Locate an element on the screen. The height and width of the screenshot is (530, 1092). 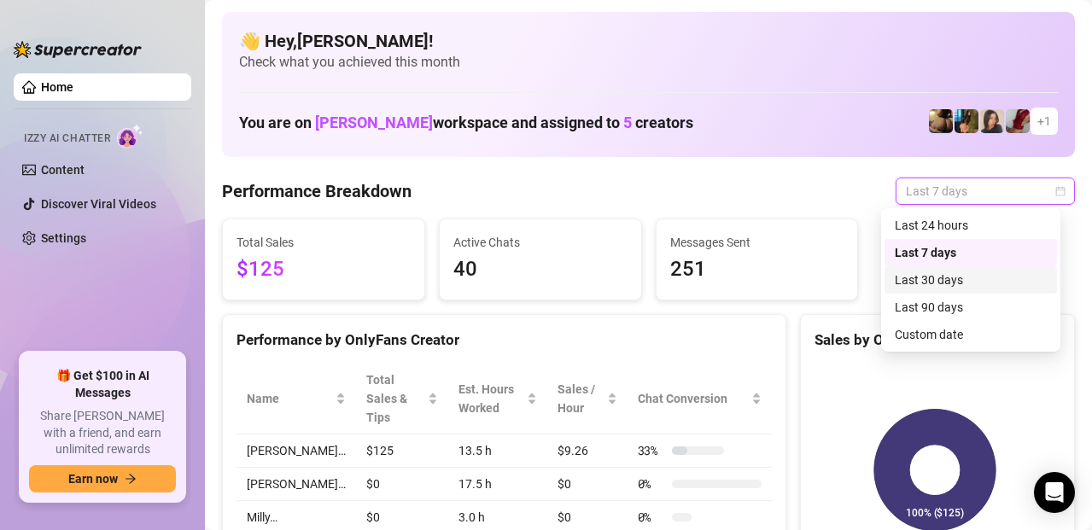
span: + 1 is located at coordinates (1044, 121).